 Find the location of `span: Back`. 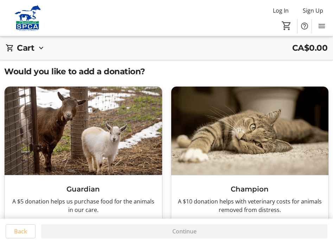

span: Back is located at coordinates (20, 231).